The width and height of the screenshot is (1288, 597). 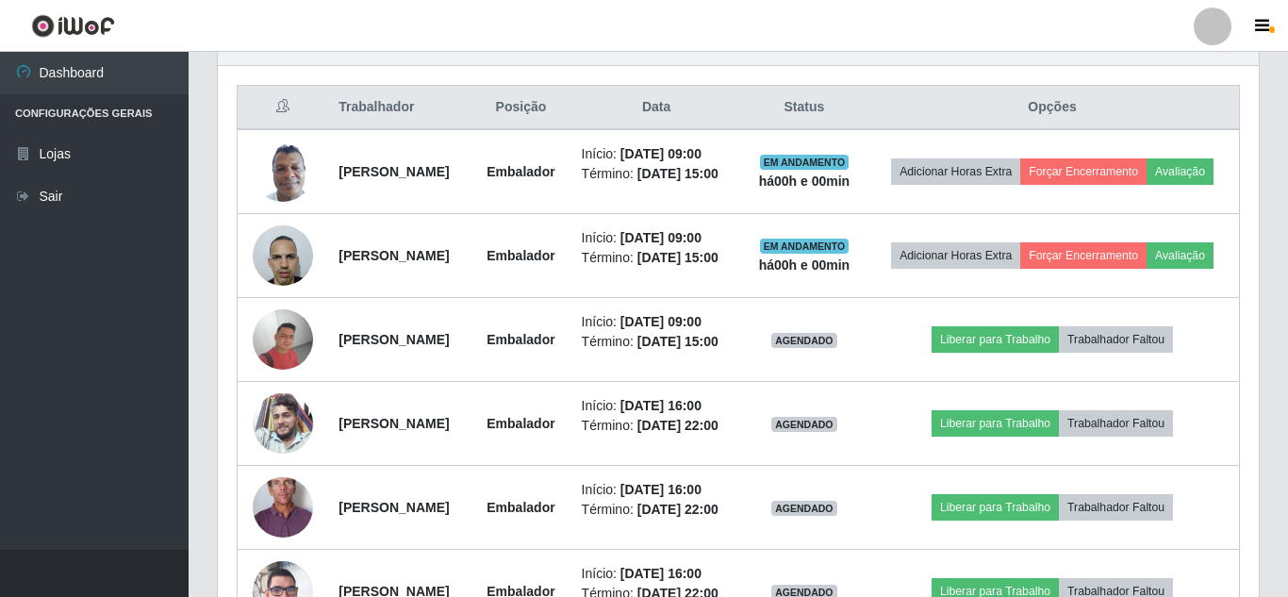 What do you see at coordinates (283, 254) in the screenshot?
I see `img: 1676652798600.jpeg` at bounding box center [283, 254].